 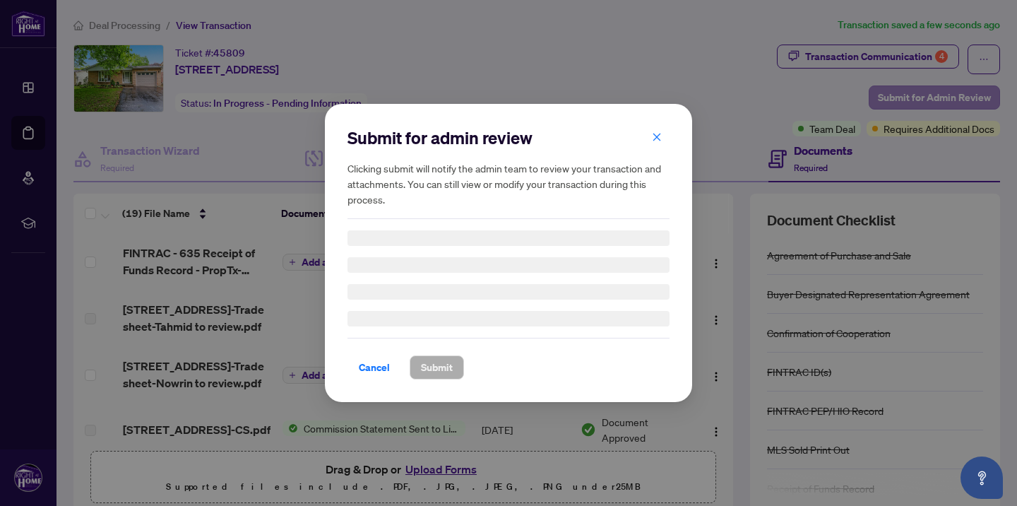 What do you see at coordinates (657, 137) in the screenshot?
I see `span: close` at bounding box center [657, 137].